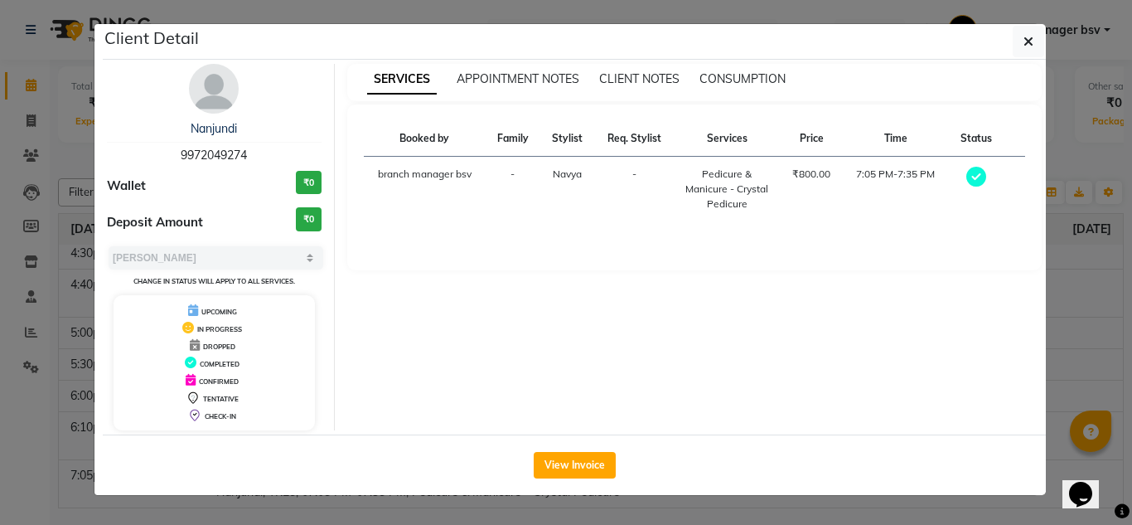 The width and height of the screenshot is (1132, 525). Describe the element at coordinates (220, 399) in the screenshot. I see `span: TENTATIVE` at that location.